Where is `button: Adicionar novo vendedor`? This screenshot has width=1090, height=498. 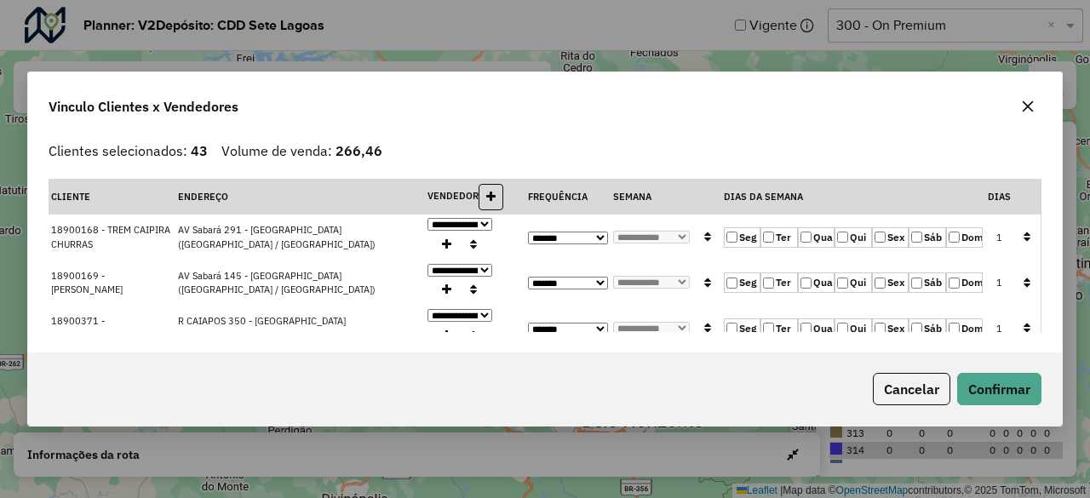
button: Adicionar novo vendedor is located at coordinates (490, 197).